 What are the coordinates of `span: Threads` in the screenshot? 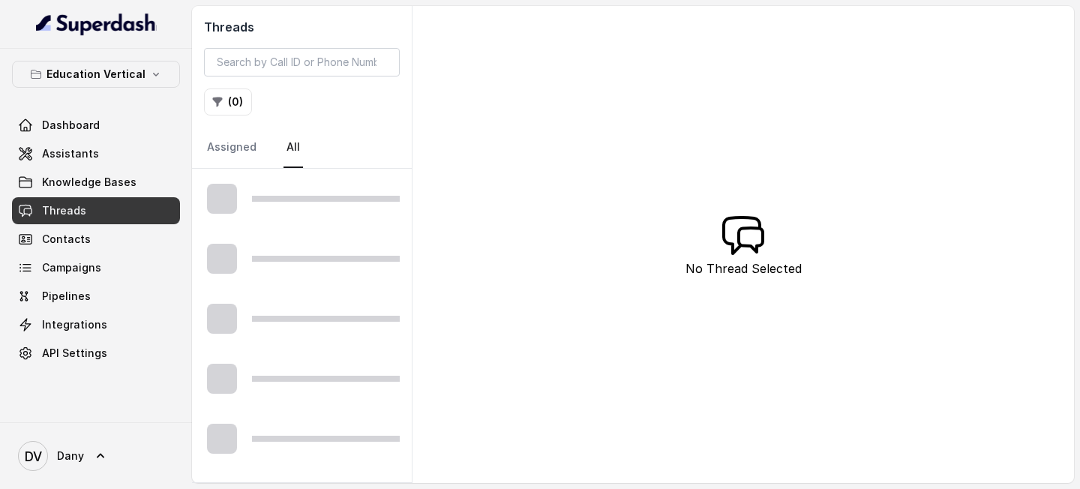 It's located at (64, 211).